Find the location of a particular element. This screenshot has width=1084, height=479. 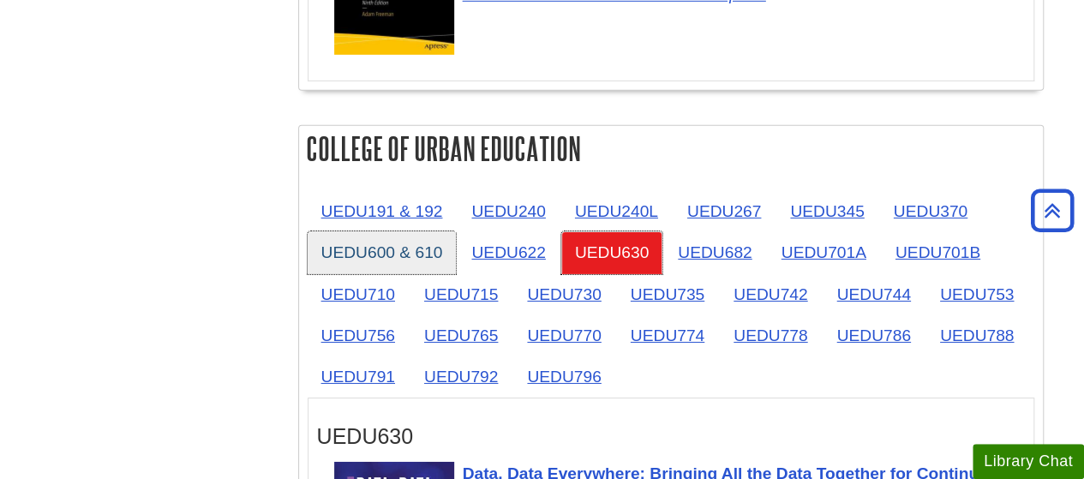

a: UEDU735 is located at coordinates (668, 294).